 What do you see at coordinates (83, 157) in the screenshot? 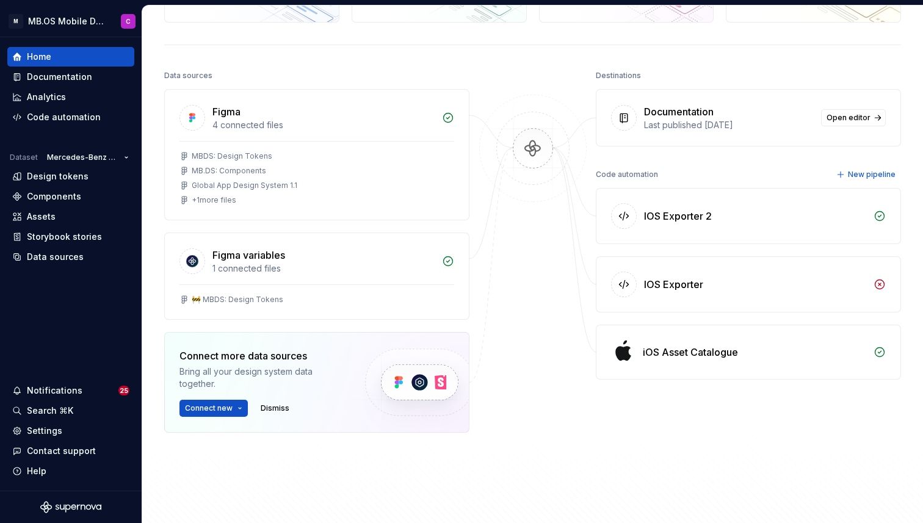
I see `span: Mercedes-Benz 2.0` at bounding box center [83, 157].